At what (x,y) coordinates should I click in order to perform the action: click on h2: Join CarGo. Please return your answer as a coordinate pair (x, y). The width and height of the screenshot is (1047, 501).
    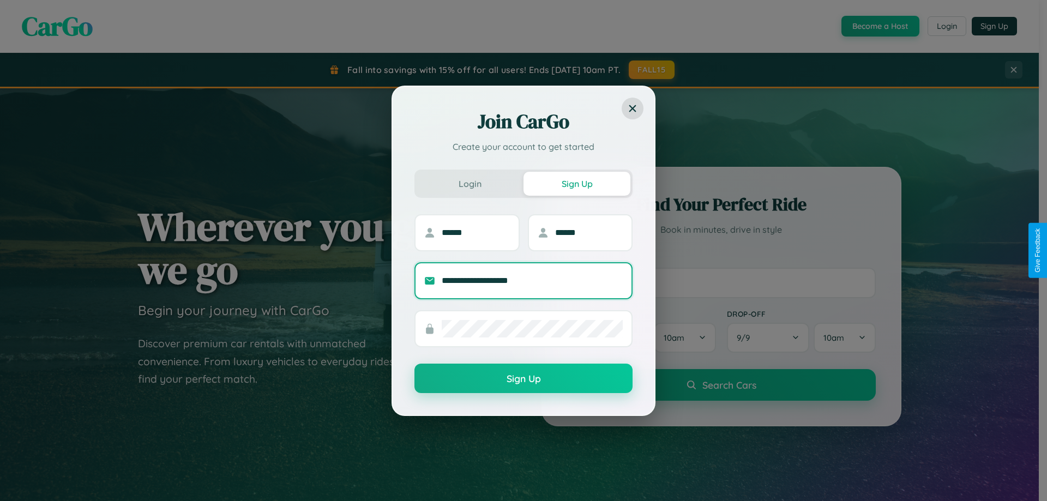
    Looking at the image, I should click on (524, 122).